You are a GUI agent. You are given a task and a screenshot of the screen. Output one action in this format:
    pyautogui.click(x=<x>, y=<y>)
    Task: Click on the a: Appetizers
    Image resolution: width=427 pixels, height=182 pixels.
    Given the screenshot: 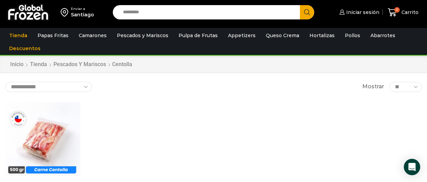 What is the action you would take?
    pyautogui.click(x=242, y=35)
    